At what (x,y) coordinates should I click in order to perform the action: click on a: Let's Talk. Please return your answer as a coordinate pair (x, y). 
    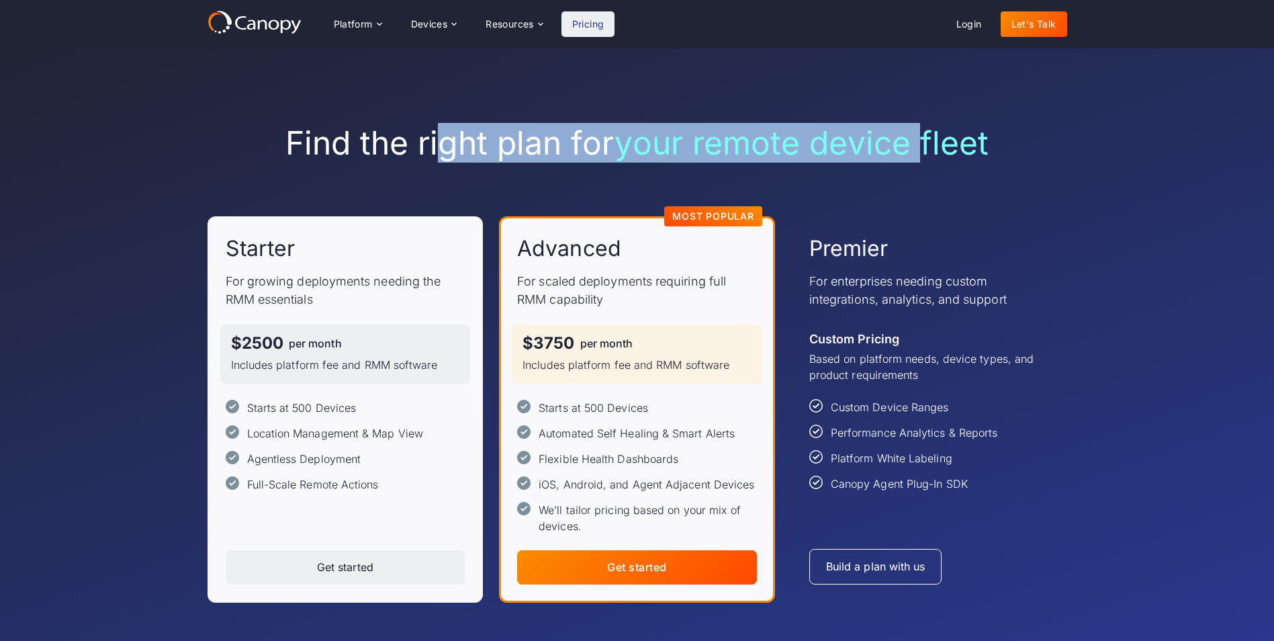
    Looking at the image, I should click on (1033, 24).